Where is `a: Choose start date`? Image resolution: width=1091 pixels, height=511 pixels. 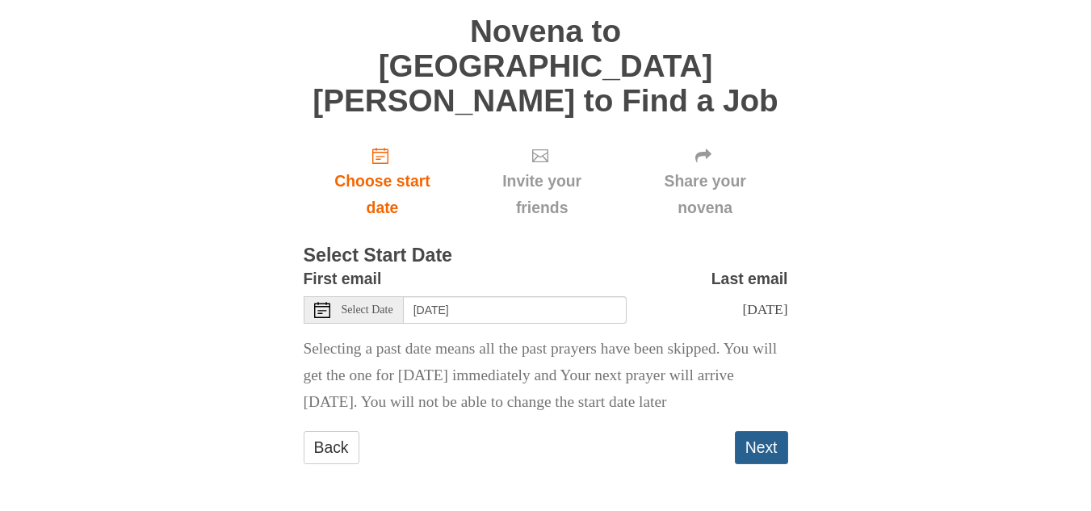
a: Choose start date is located at coordinates (383, 182).